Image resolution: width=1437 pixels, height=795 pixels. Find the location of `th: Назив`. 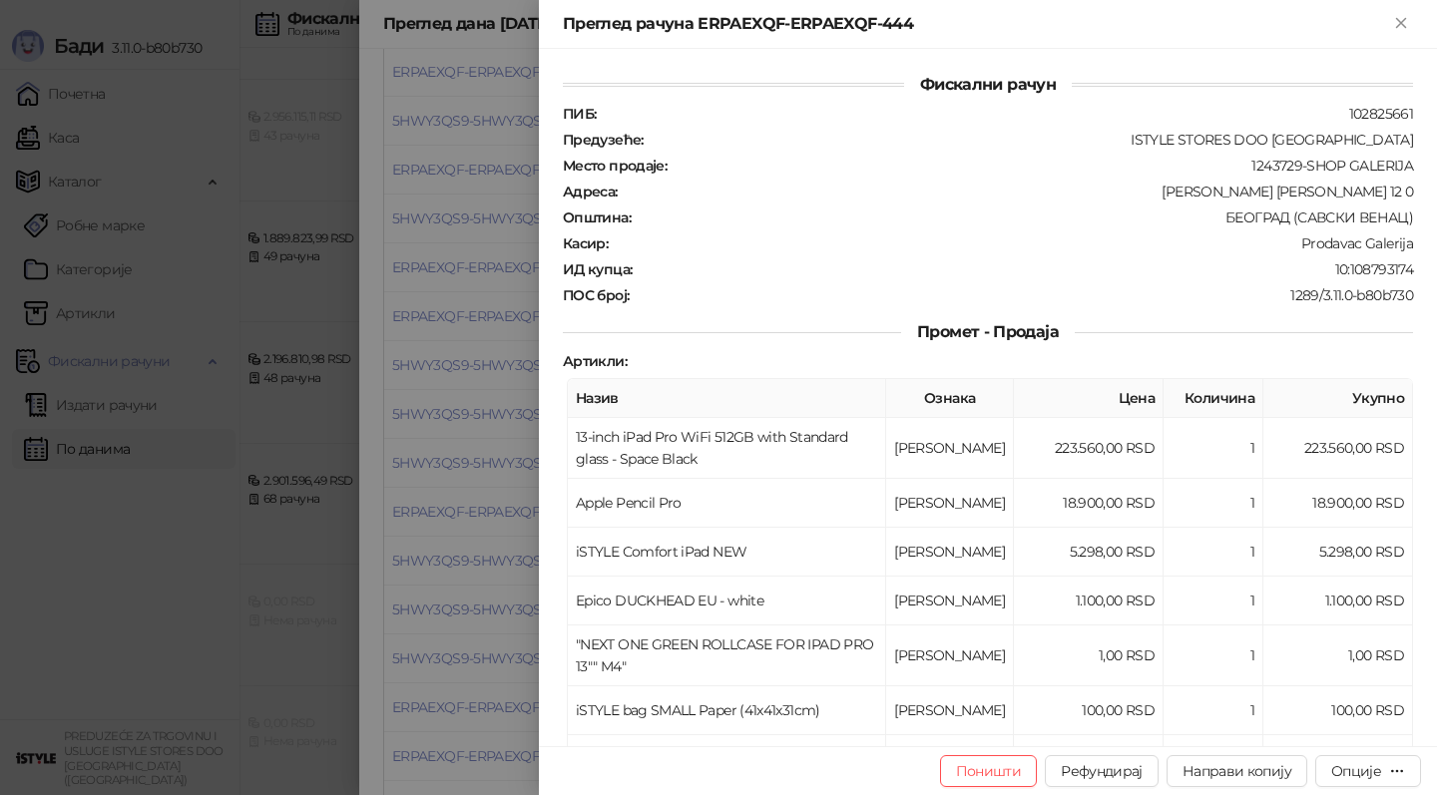

th: Назив is located at coordinates (726, 398).